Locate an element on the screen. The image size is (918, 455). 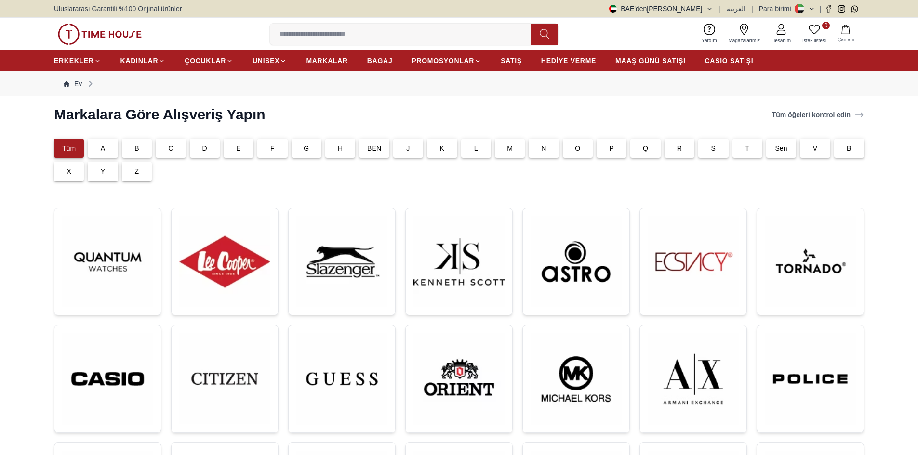
font: MARKALAR is located at coordinates (327, 61).